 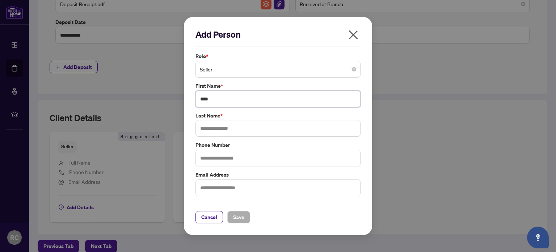 What do you see at coordinates (278, 116) in the screenshot?
I see `label: Last Name` at bounding box center [278, 116].